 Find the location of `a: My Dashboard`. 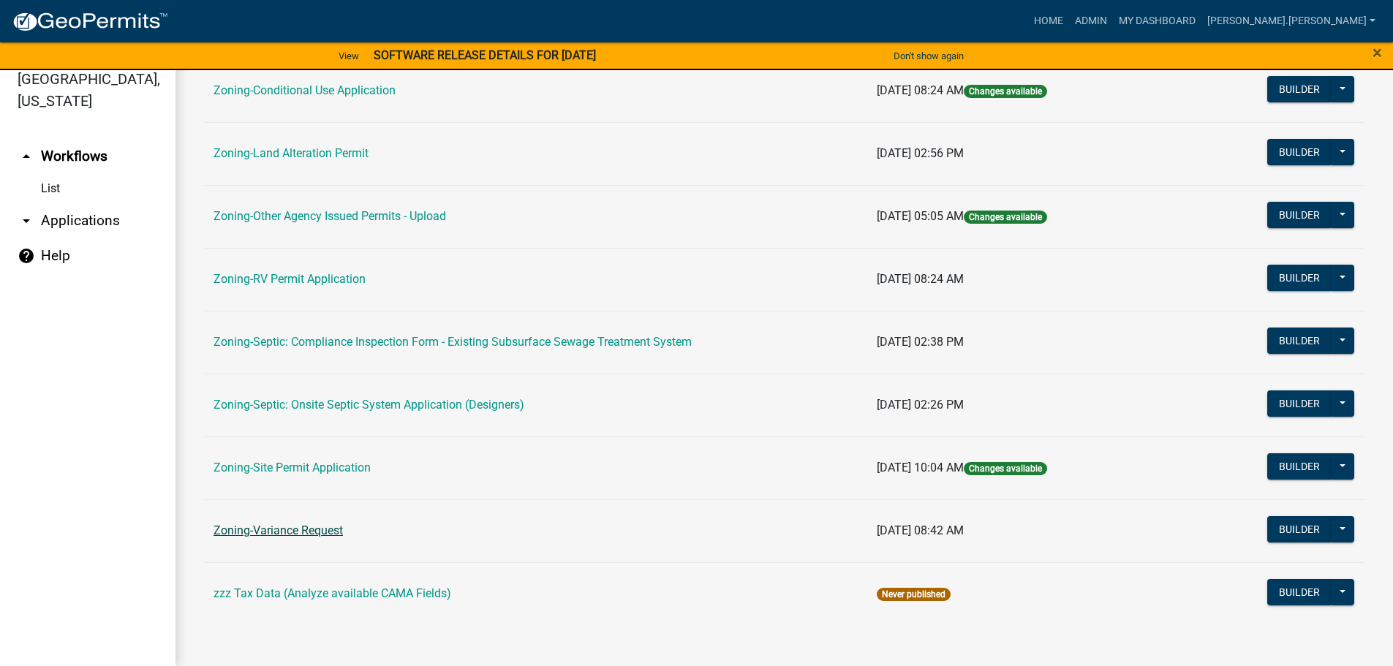

a: My Dashboard is located at coordinates (1157, 21).